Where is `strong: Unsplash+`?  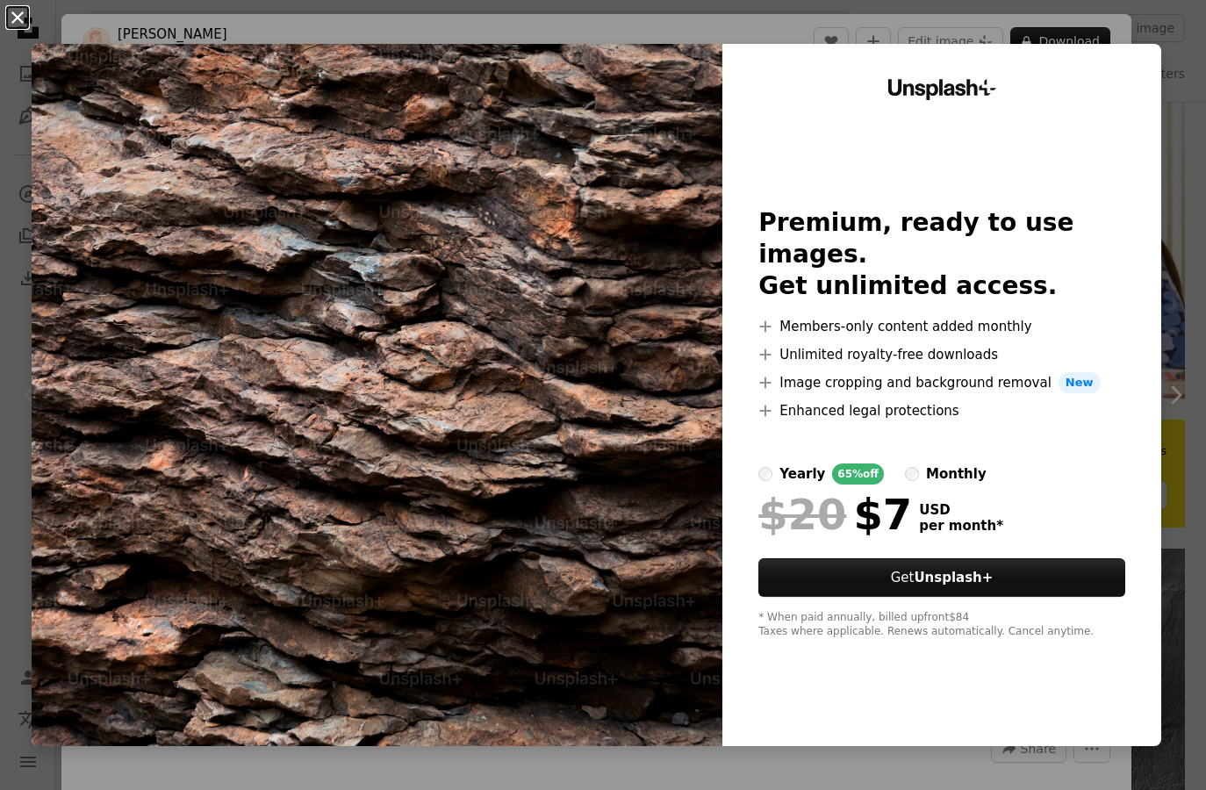 strong: Unsplash+ is located at coordinates (953, 578).